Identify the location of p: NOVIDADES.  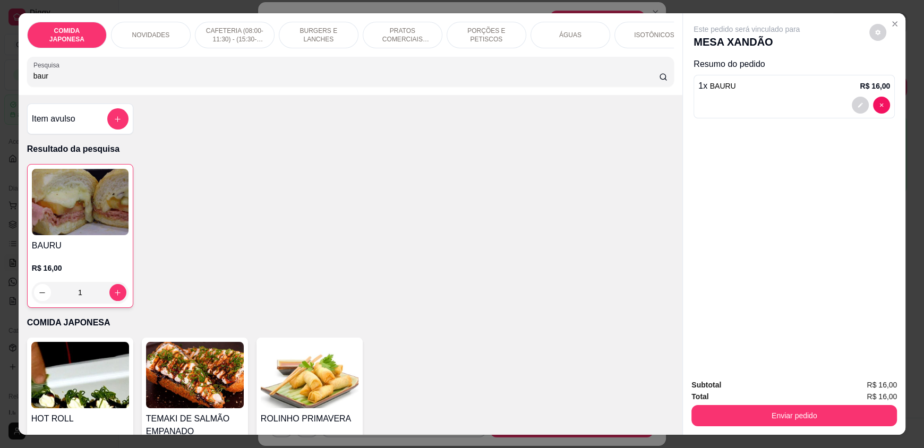
(150, 35).